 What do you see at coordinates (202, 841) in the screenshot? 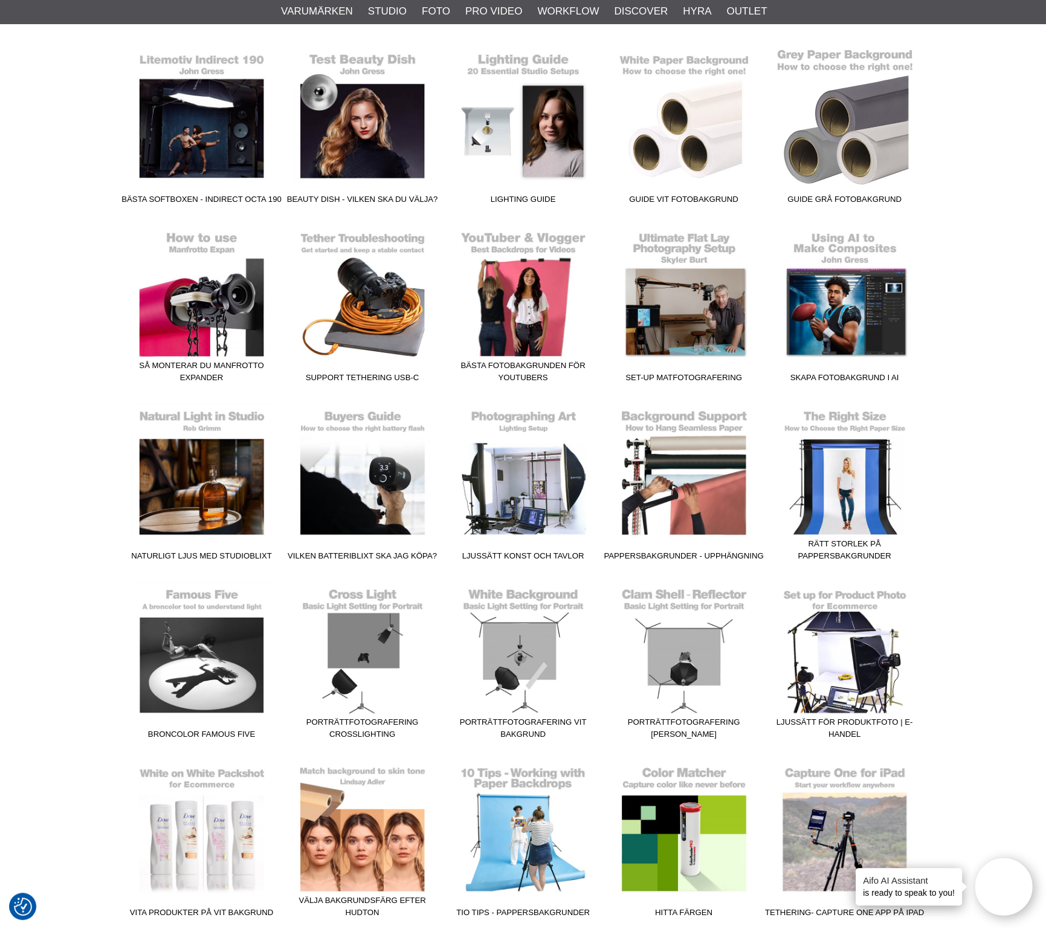
I see `a: Vita produkter på vit bakgrund` at bounding box center [202, 841].